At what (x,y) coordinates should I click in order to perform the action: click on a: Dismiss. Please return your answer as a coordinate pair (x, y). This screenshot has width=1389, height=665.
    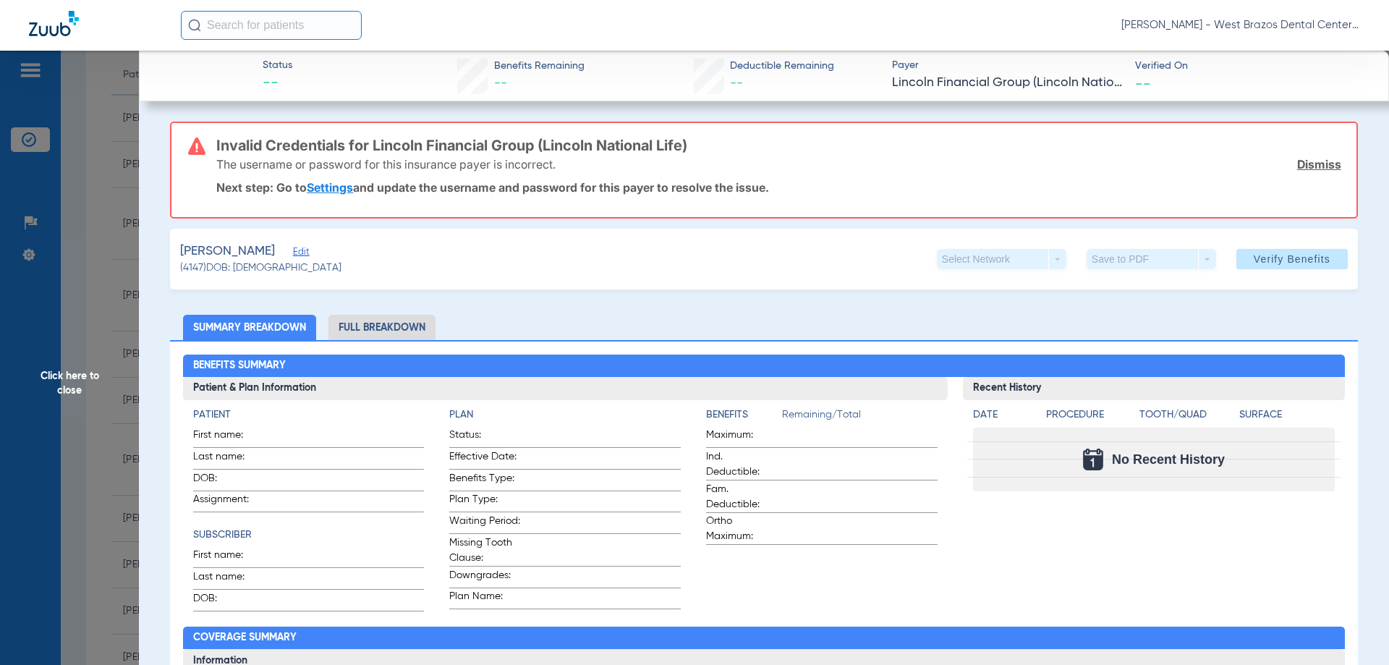
    Looking at the image, I should click on (1319, 164).